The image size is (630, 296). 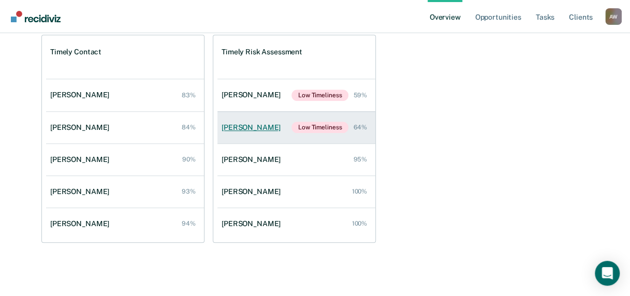 I want to click on div: 64%, so click(x=360, y=127).